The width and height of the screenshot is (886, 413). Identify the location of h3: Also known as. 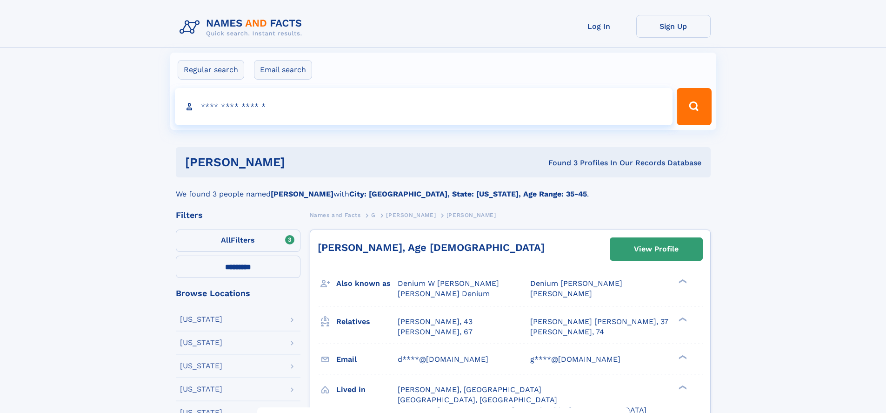
(367, 283).